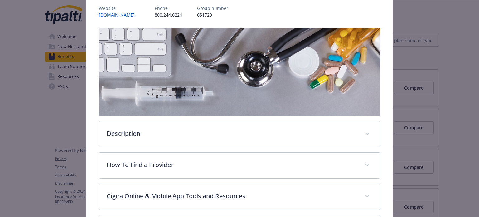 The image size is (479, 217). What do you see at coordinates (232, 196) in the screenshot?
I see `p: Cigna Online & Mobile App Tools and Resources` at bounding box center [232, 196].